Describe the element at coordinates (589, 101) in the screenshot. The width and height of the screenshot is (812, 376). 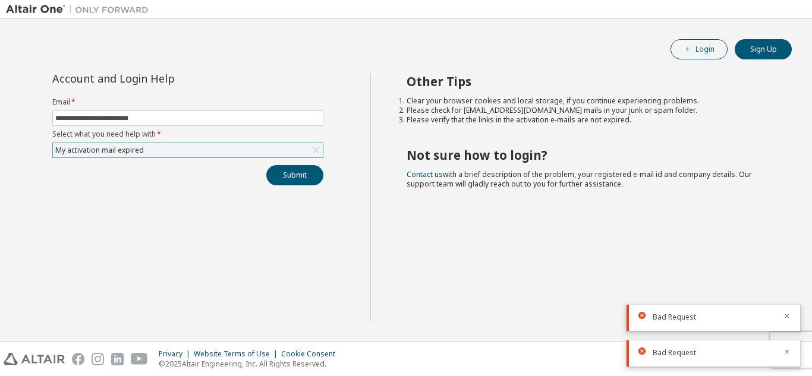
I see `li: Clear your browser cookies and local storage, if you continue experiencing problems.` at that location.